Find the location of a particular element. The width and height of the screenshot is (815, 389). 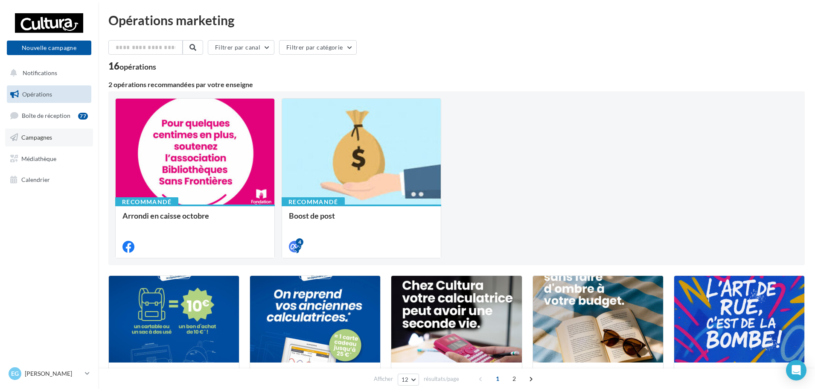

span: Opérations is located at coordinates (37, 94).